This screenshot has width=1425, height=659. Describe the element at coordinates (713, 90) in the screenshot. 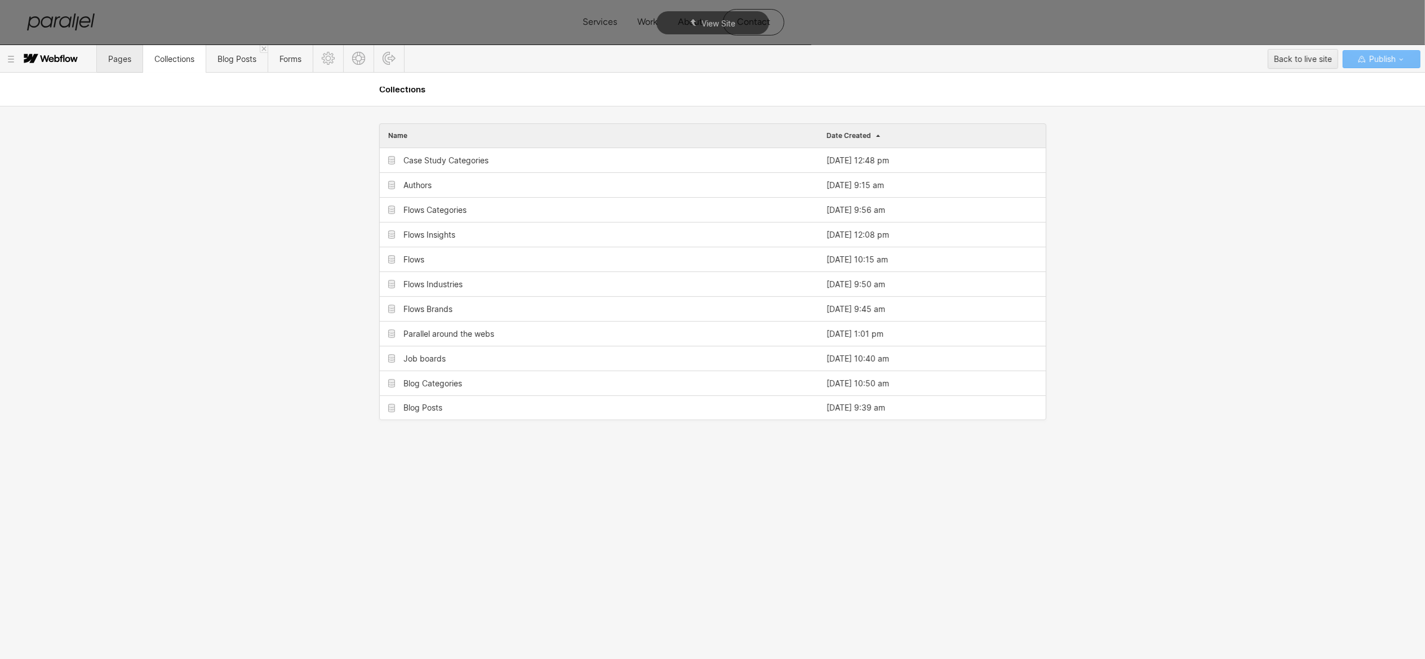

I see `h2: Collections` at that location.